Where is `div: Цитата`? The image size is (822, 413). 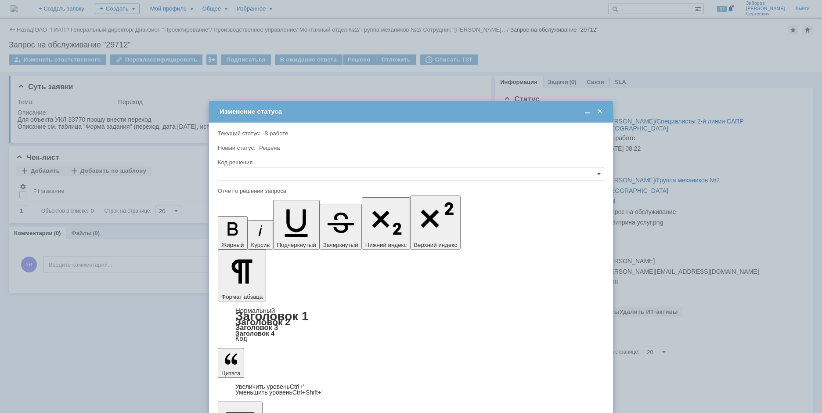 div: Цитата is located at coordinates (411, 389).